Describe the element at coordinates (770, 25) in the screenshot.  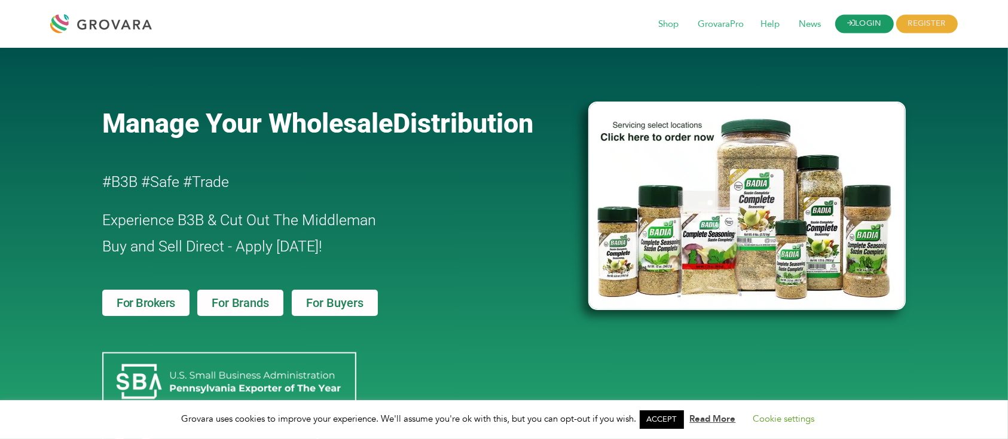
I see `span: Help` at that location.